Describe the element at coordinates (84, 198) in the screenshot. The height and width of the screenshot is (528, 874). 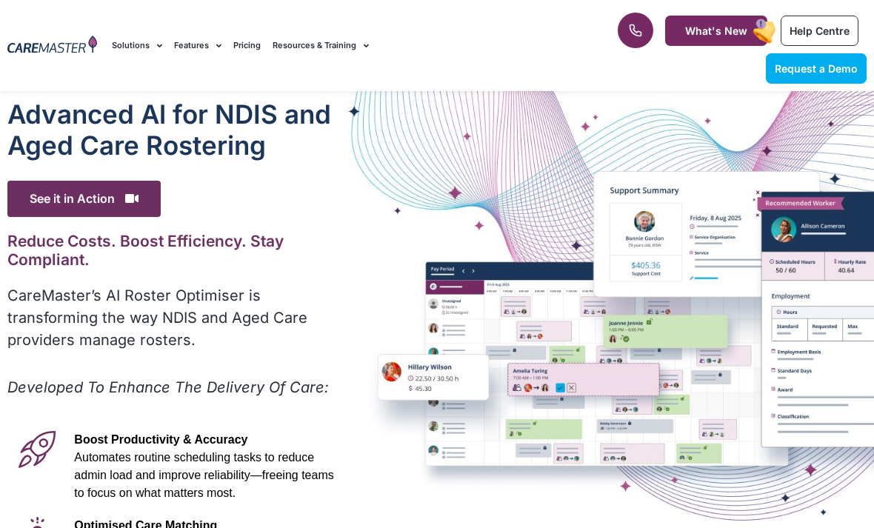
I see `span: See it in Action` at that location.